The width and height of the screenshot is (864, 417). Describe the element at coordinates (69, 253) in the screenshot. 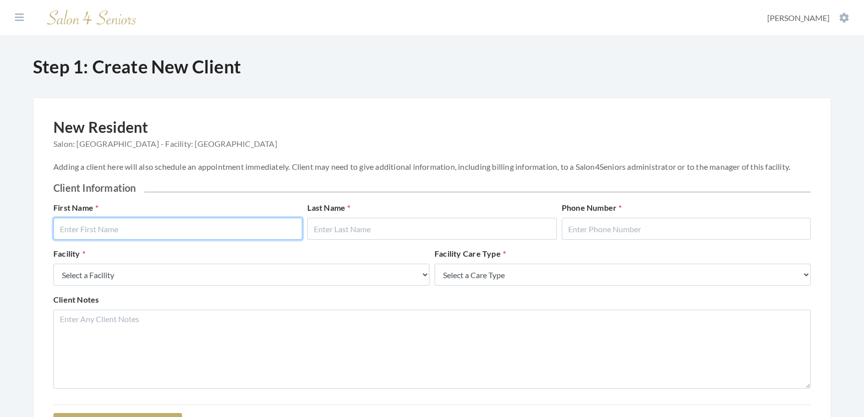

I see `label: Facility` at that location.